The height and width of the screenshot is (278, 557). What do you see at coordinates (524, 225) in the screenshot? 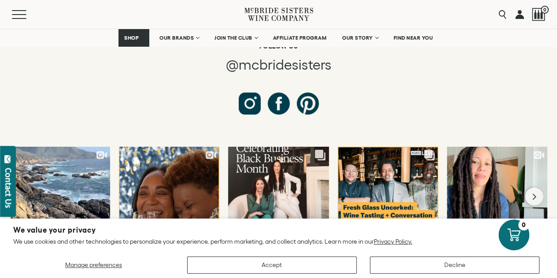
I see `div: 0` at bounding box center [524, 225].